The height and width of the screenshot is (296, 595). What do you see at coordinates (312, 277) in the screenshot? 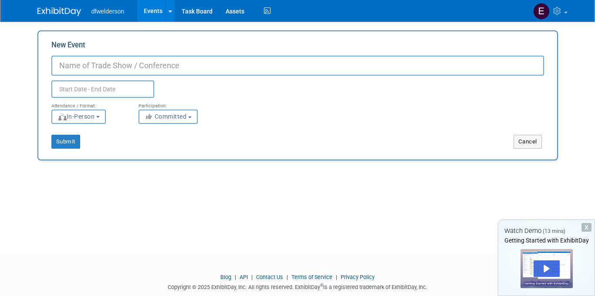
I see `a: Terms of Service` at bounding box center [312, 277].